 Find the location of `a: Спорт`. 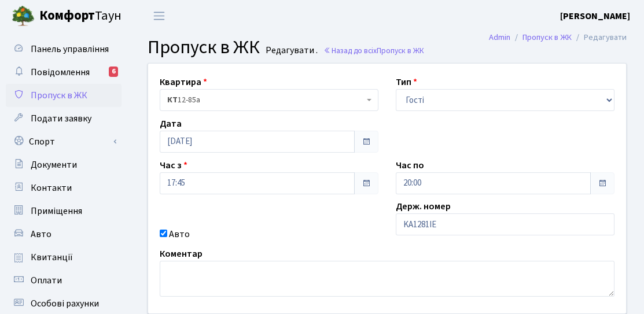

a: Спорт is located at coordinates (64, 142).